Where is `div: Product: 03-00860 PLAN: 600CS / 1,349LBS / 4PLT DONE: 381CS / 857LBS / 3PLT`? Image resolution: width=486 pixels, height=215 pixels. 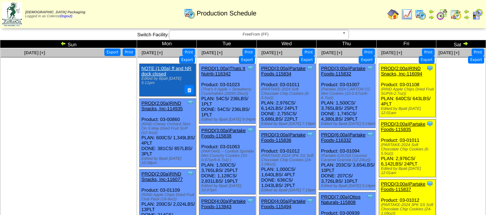 div: Product: 03-00860 PLAN: 600CS / 1,349LBS / 4PLT DONE: 381CS / 857LBS / 3PLT is located at coordinates (168, 133).